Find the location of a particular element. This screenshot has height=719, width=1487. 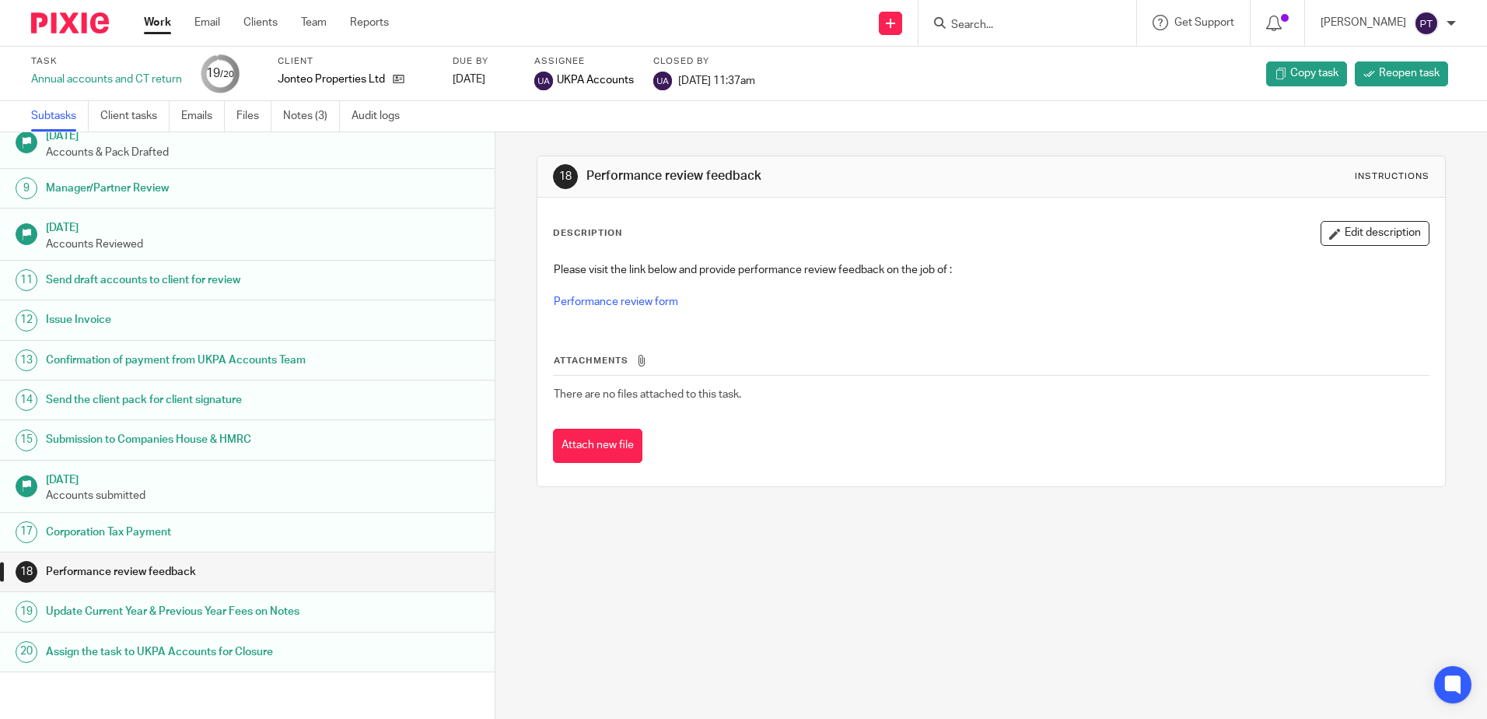

span: There are no files attached to this task. is located at coordinates (647, 394).